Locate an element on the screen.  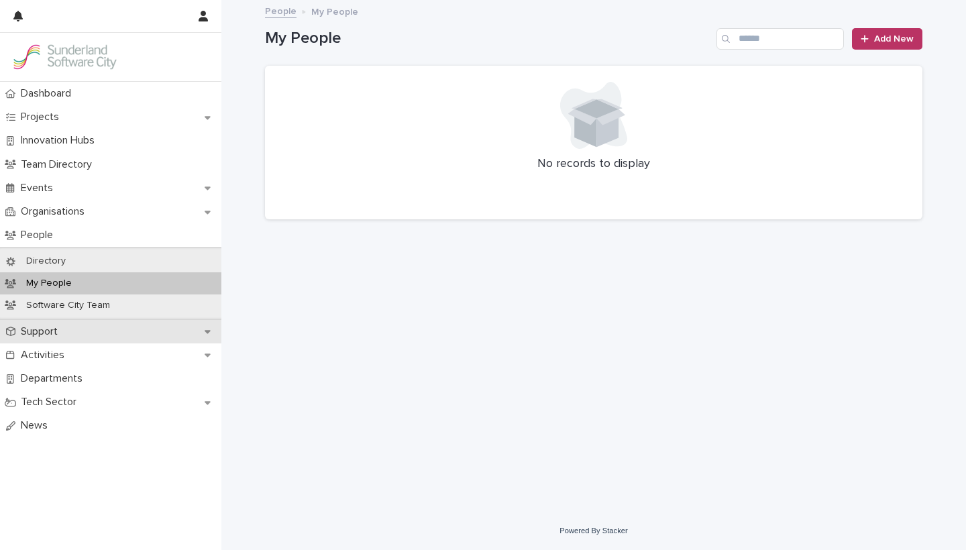
div: Search is located at coordinates (780, 39).